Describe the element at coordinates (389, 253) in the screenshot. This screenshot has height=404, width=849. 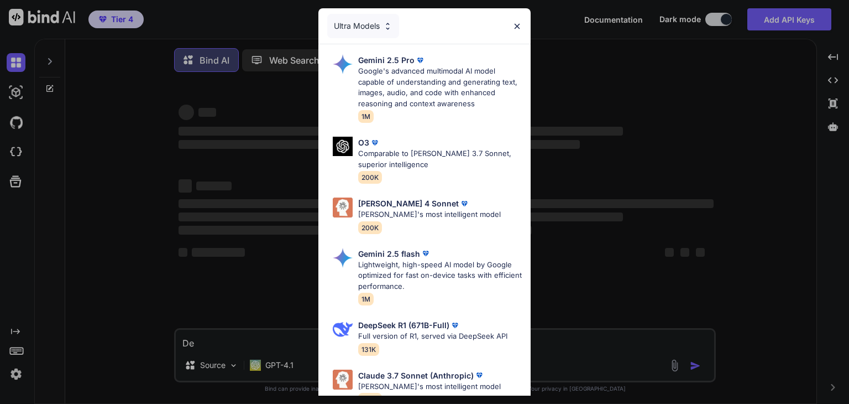
I see `p: Gemini 2.5 flash` at that location.